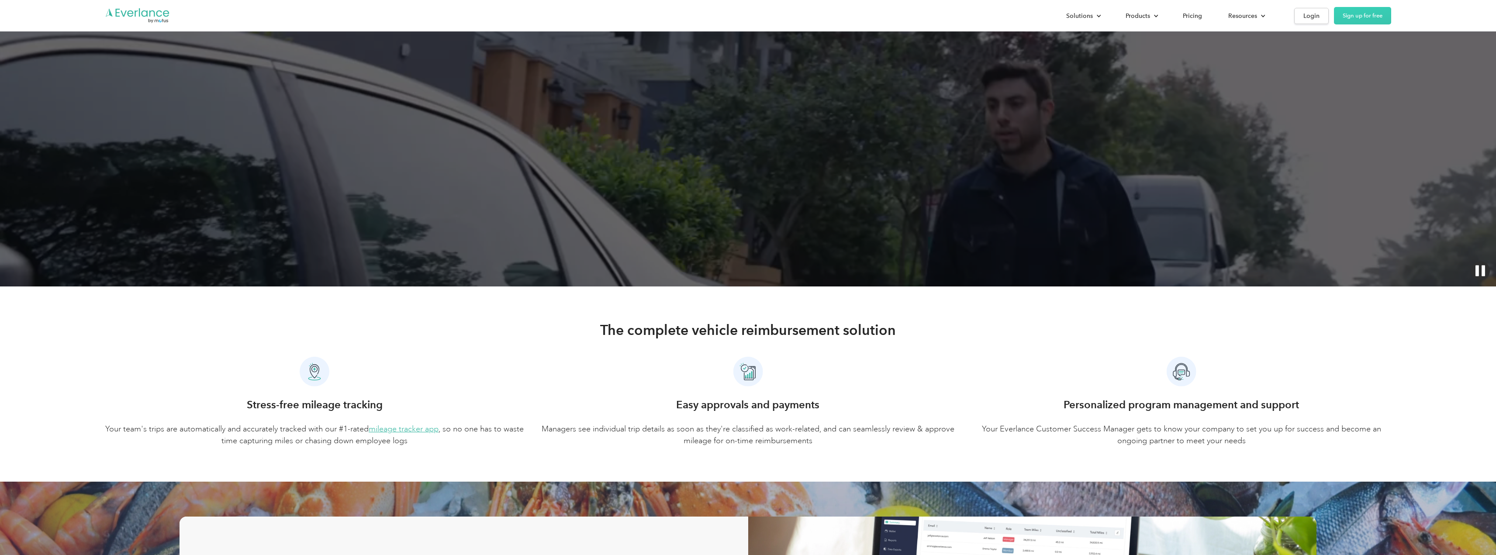 This screenshot has height=555, width=1496. What do you see at coordinates (1243, 16) in the screenshot?
I see `div: Resources` at bounding box center [1243, 16].